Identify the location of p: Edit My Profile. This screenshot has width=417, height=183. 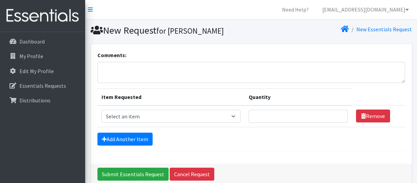
(36, 71).